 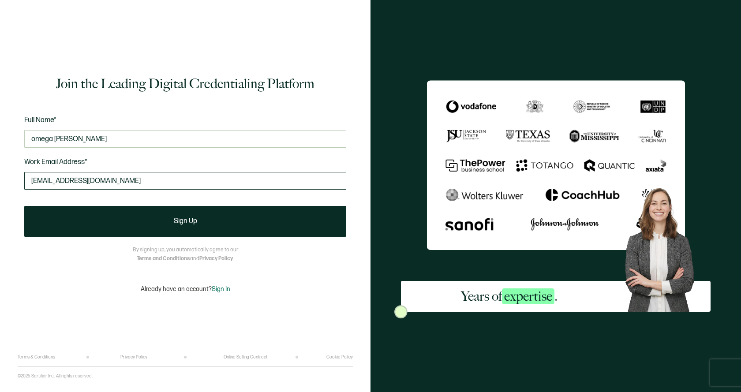 I want to click on input: Enter your work email address, so click(x=185, y=181).